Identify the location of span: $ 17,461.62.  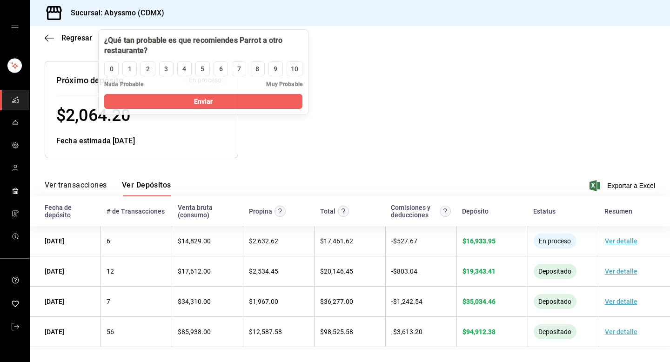
(336, 241).